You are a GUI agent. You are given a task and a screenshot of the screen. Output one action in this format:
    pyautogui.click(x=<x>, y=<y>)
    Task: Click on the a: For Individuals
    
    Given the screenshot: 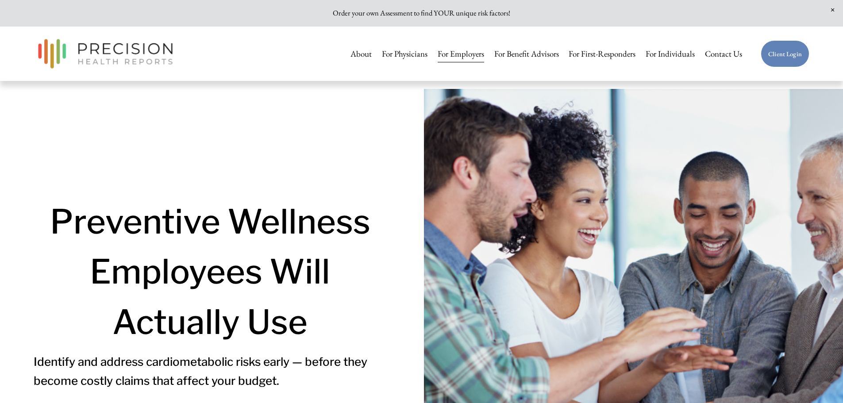 What is the action you would take?
    pyautogui.click(x=670, y=54)
    